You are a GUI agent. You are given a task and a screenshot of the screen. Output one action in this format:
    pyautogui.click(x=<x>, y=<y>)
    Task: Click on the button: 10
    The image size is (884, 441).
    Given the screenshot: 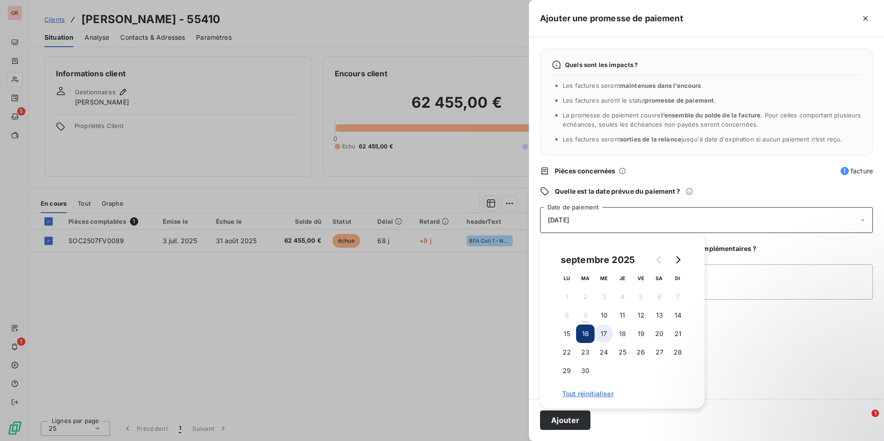 What is the action you would take?
    pyautogui.click(x=604, y=315)
    